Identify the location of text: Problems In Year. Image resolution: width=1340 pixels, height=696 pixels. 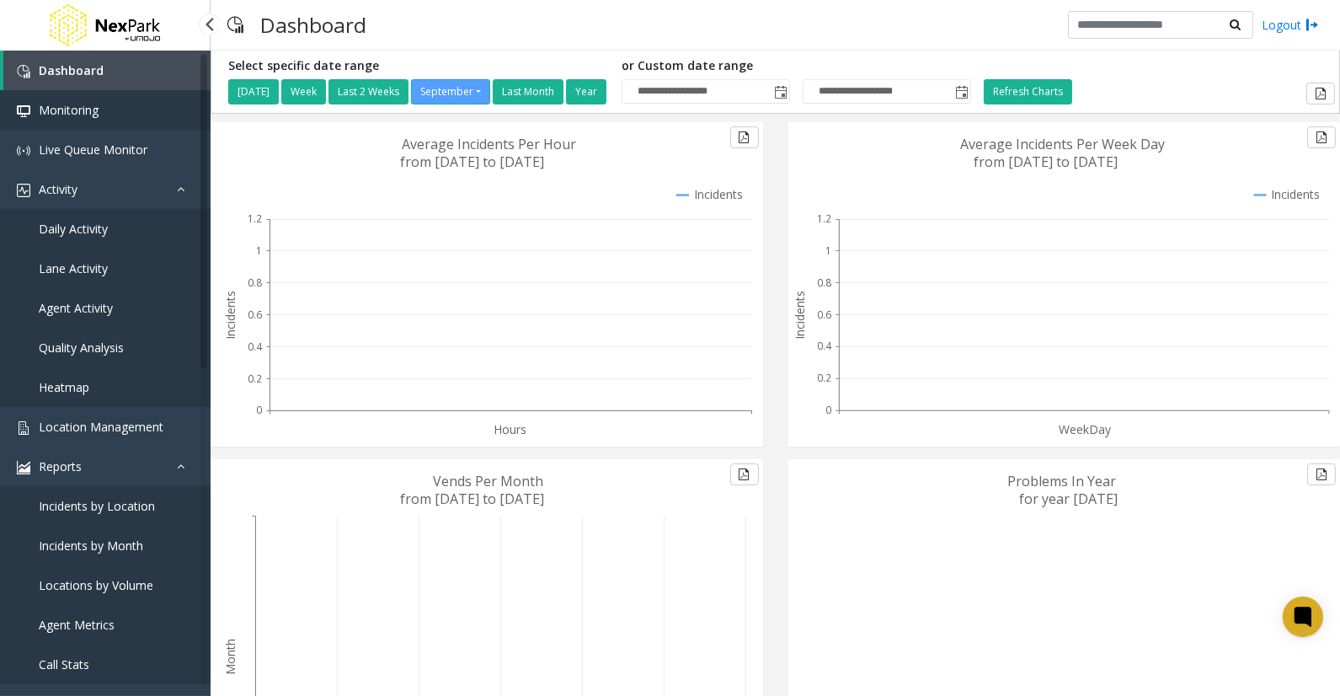
(1061, 481).